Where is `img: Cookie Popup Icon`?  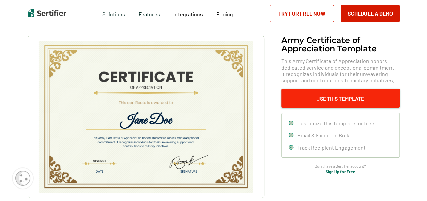
img: Cookie Popup Icon is located at coordinates (23, 178).